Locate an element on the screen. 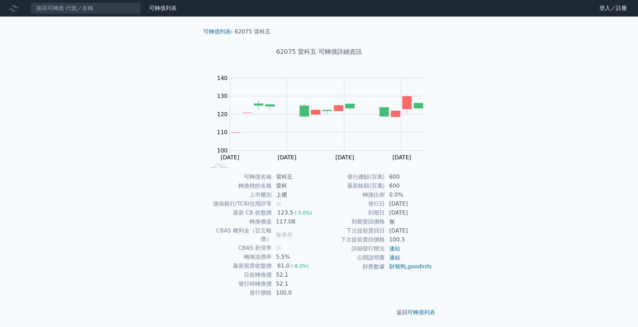  td: 100.0 is located at coordinates (295, 293).